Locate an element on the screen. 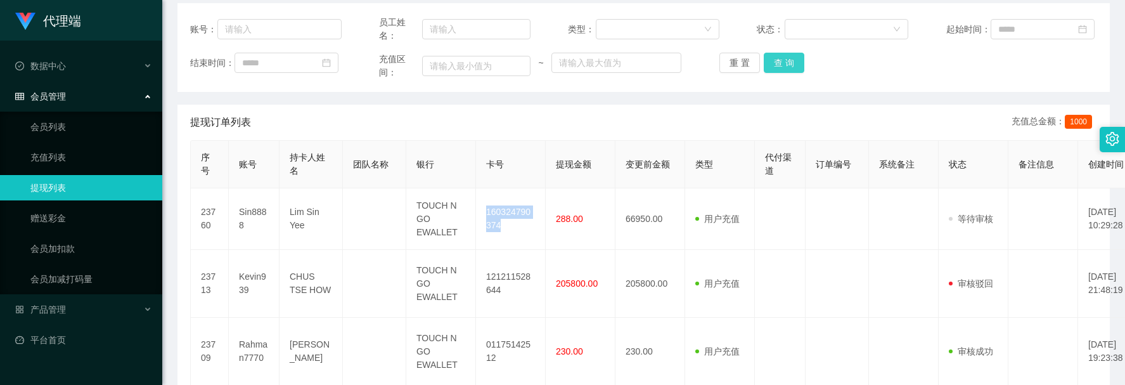 This screenshot has height=385, width=1125. span: 创建时间 is located at coordinates (1106, 164).